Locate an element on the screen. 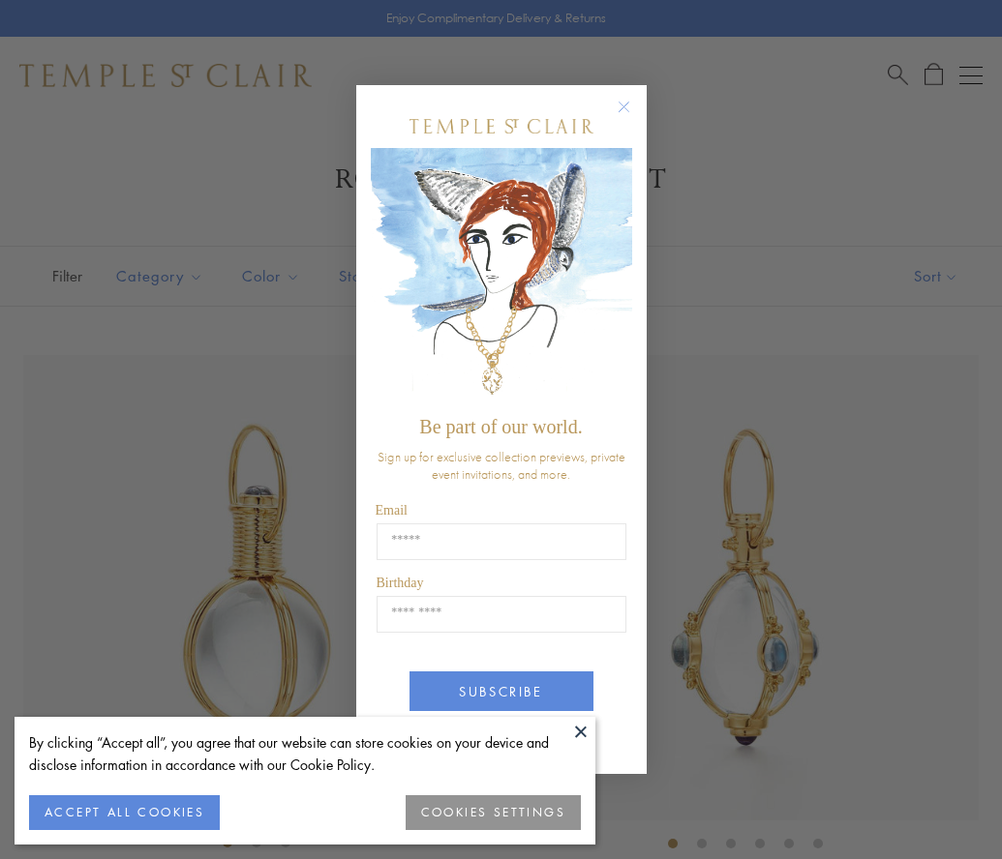 Image resolution: width=1002 pixels, height=859 pixels. span: Birthday is located at coordinates (400, 583).